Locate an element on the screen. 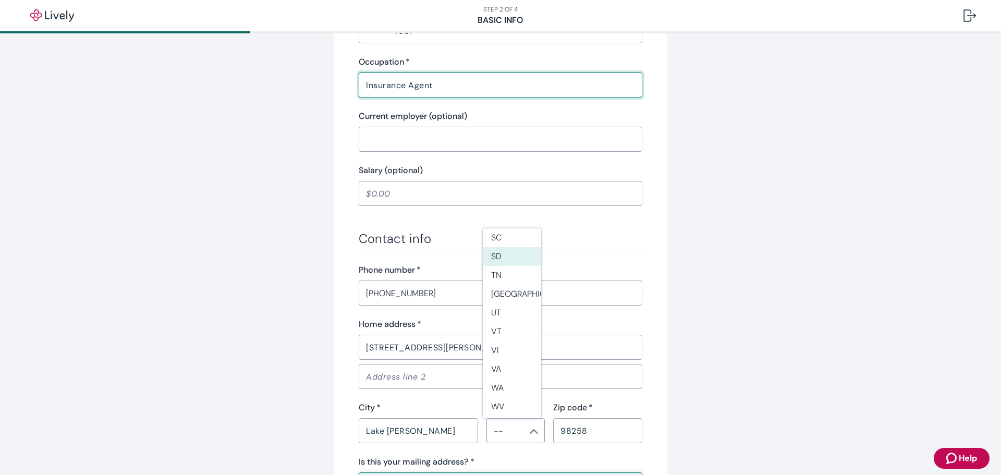 This screenshot has height=475, width=1001. li: TN is located at coordinates (512, 275).